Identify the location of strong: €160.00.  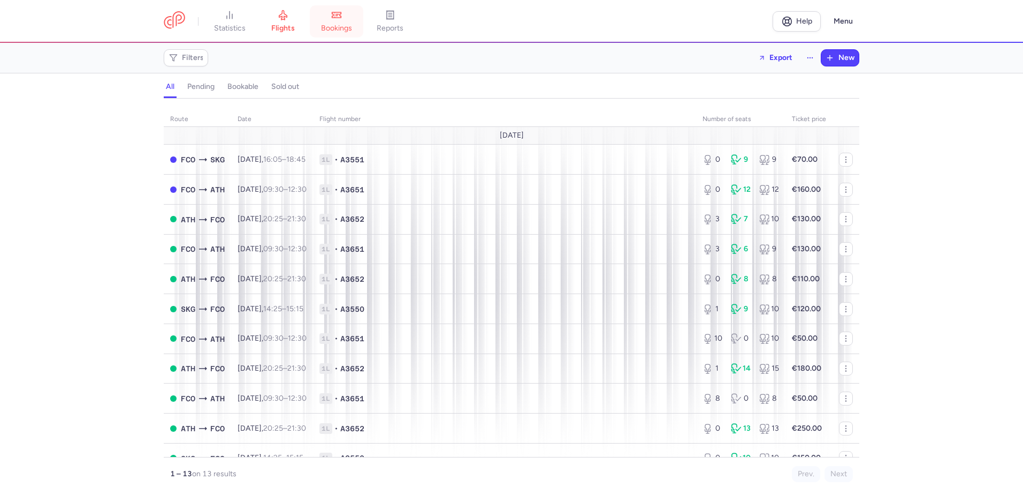
(807, 189).